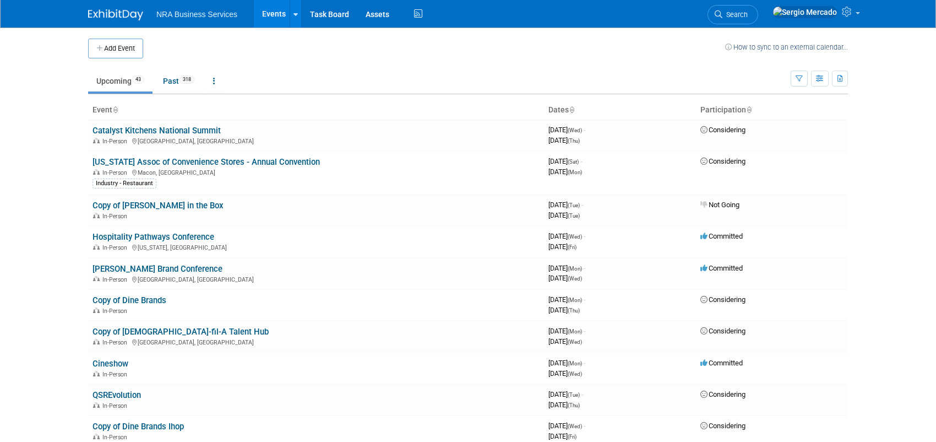  What do you see at coordinates (620, 110) in the screenshot?
I see `th: Dates` at bounding box center [620, 110].